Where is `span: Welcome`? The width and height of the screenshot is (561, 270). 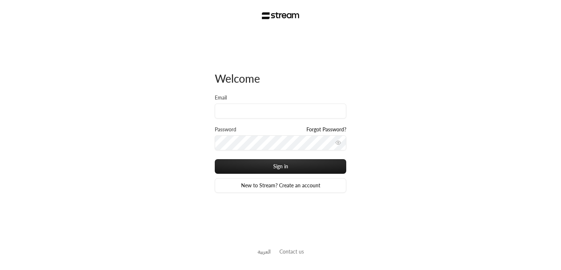
span: Welcome is located at coordinates (237, 78).